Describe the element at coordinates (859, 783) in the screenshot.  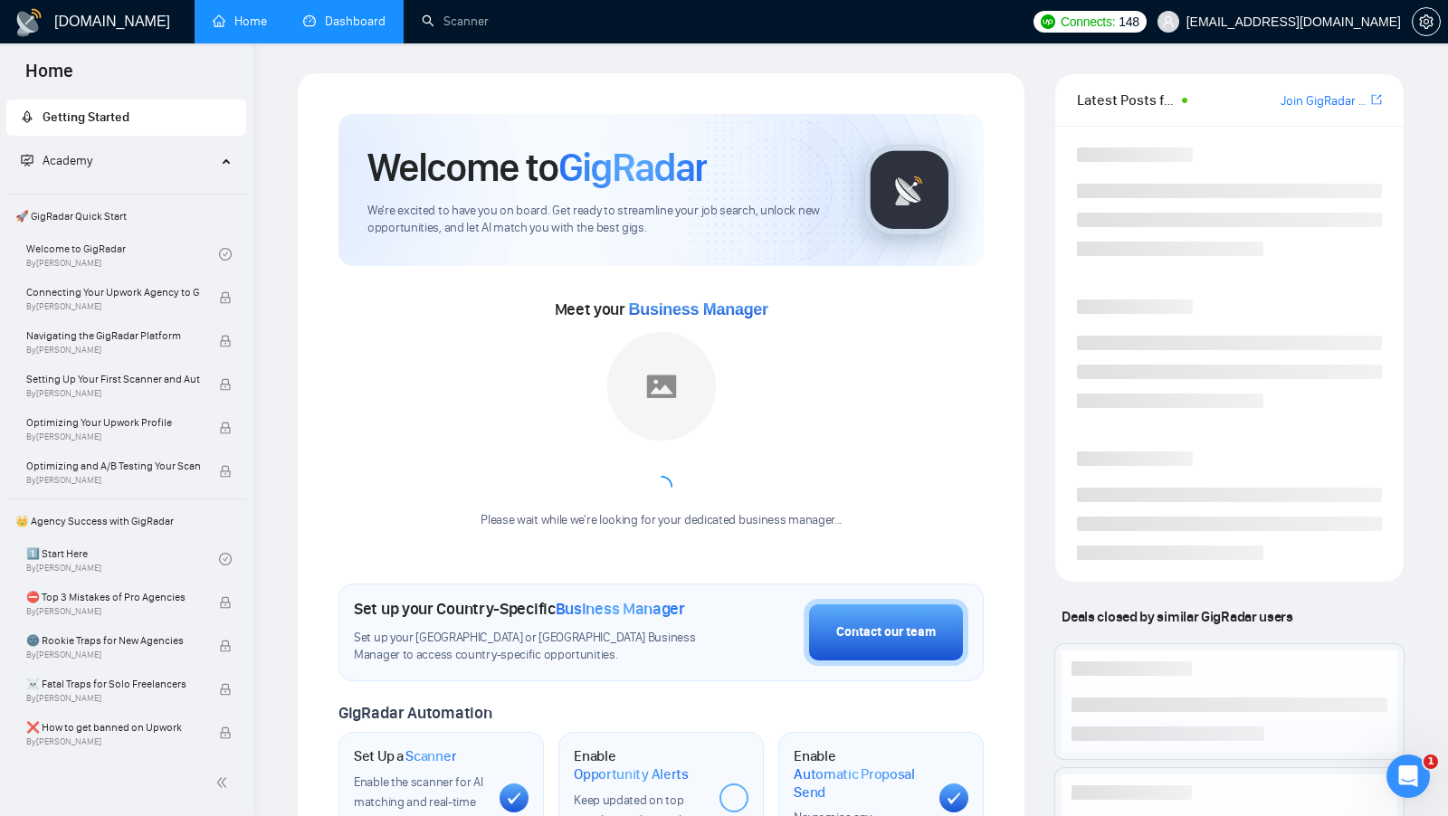
I see `span: Automatic Proposal Send` at that location.